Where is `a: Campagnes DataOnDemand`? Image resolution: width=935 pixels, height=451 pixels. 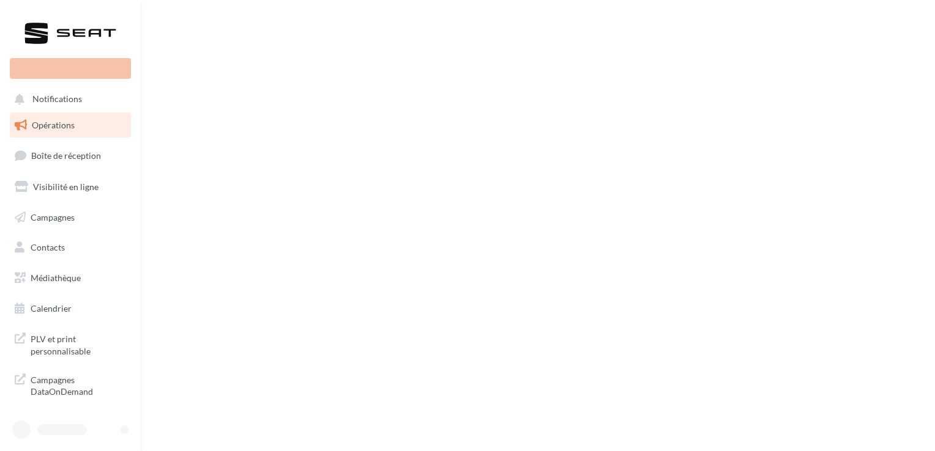 a: Campagnes DataOnDemand is located at coordinates (70, 385).